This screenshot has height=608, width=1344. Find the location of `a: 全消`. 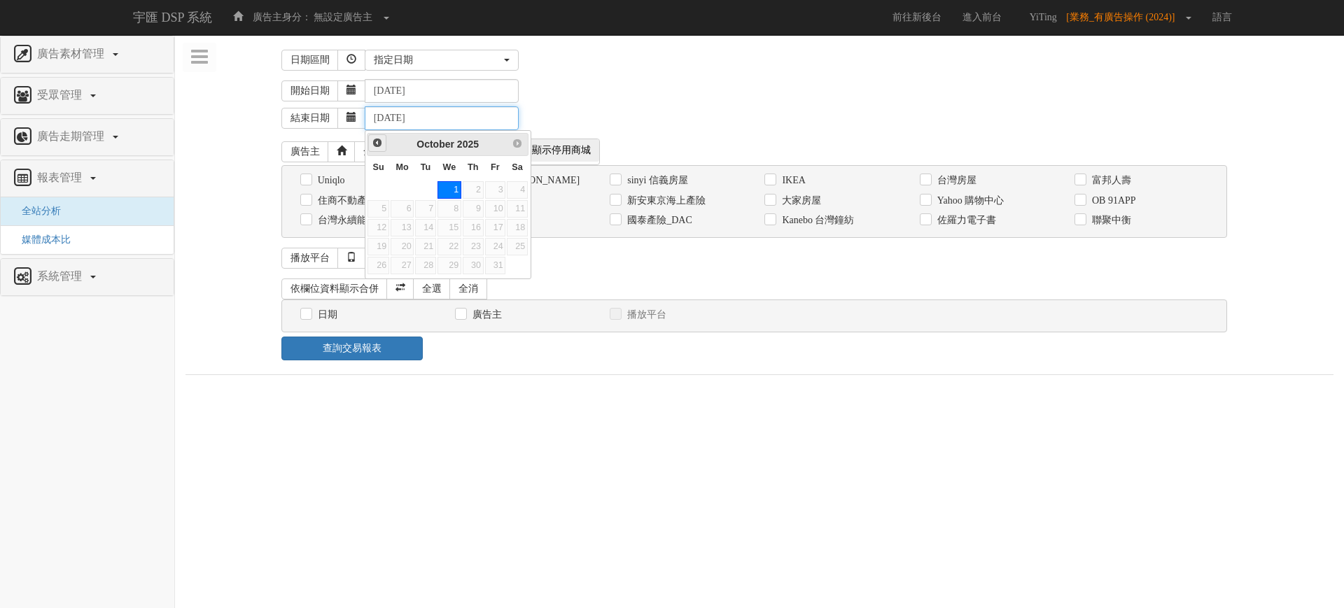

a: 全消 is located at coordinates (468, 289).